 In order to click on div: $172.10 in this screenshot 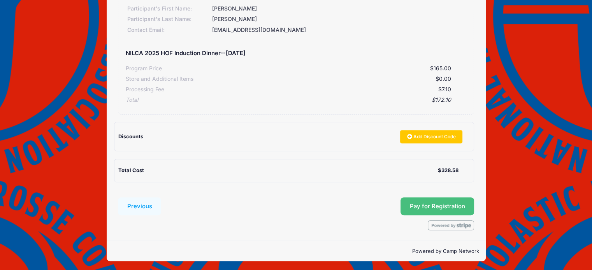, I will do `click(294, 100)`.